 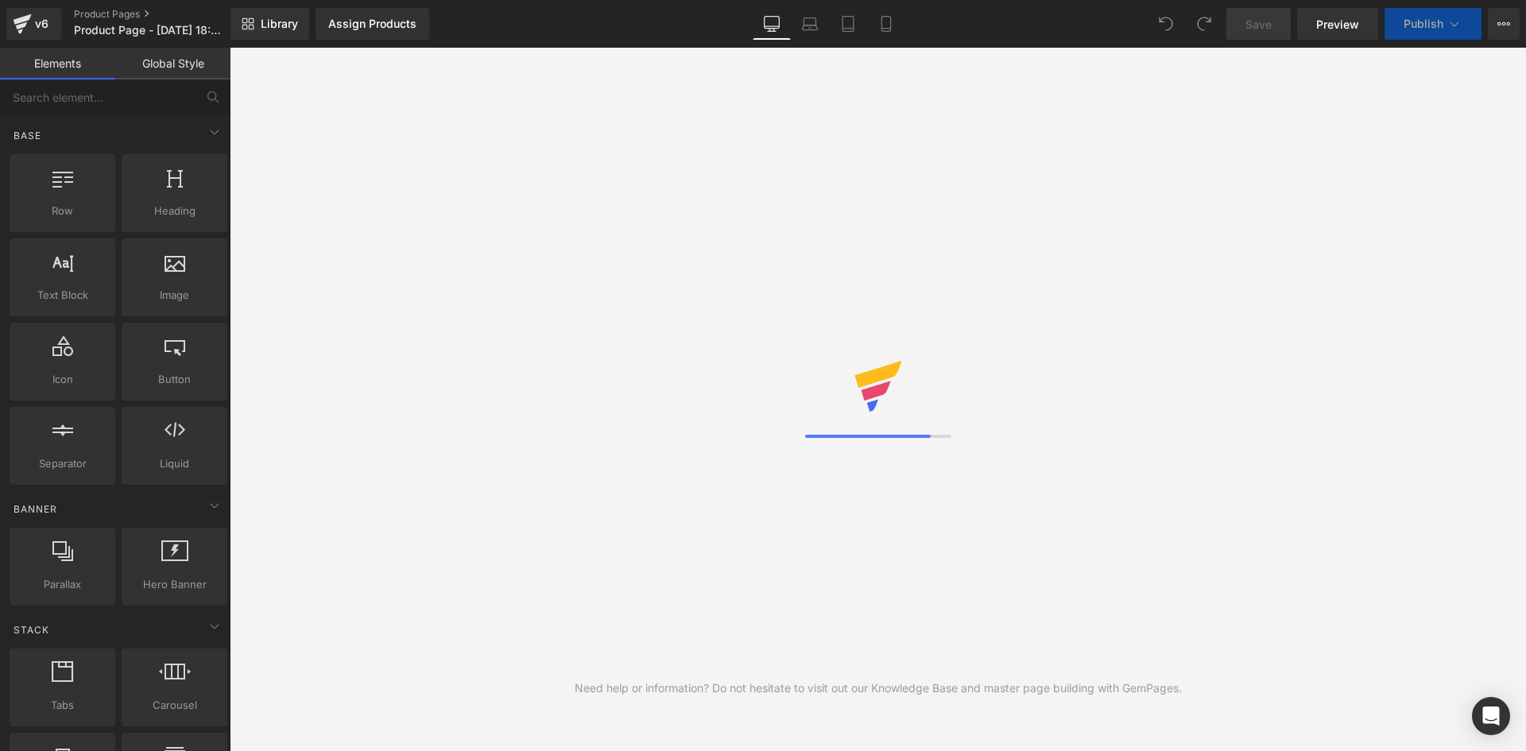 What do you see at coordinates (62, 211) in the screenshot?
I see `span: Row` at bounding box center [62, 211].